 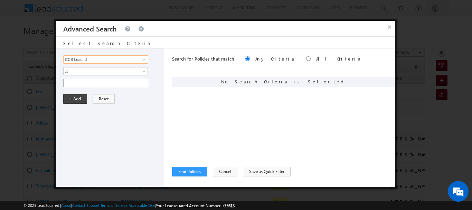 I want to click on span: 55613, so click(x=229, y=205).